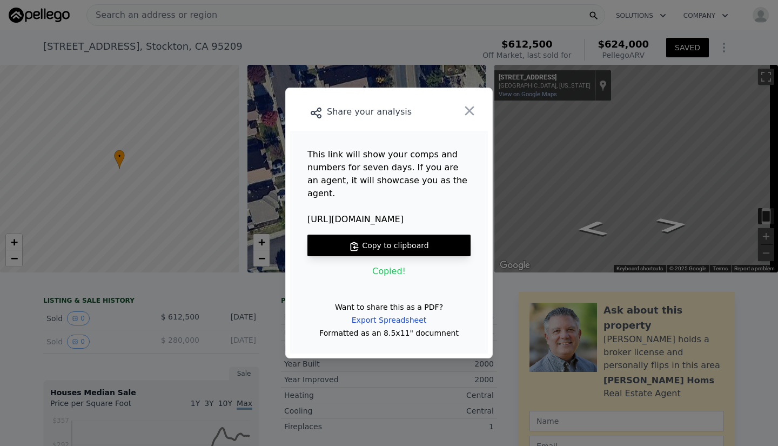  I want to click on main: This link will show your comps and numbers for seven days. If you are an agent, it will showcase ..., so click(389, 242).